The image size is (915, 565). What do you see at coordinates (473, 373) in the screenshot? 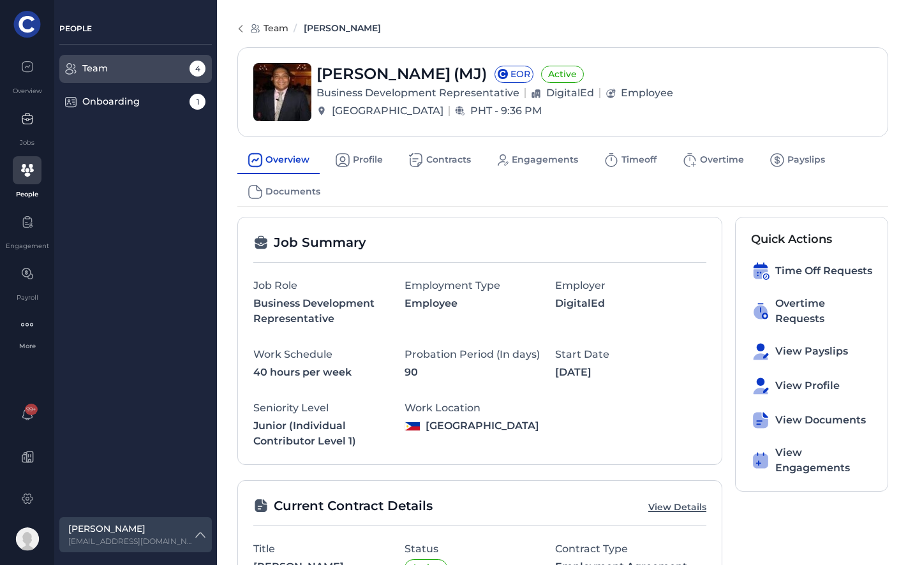
I see `span: 90` at bounding box center [473, 373].